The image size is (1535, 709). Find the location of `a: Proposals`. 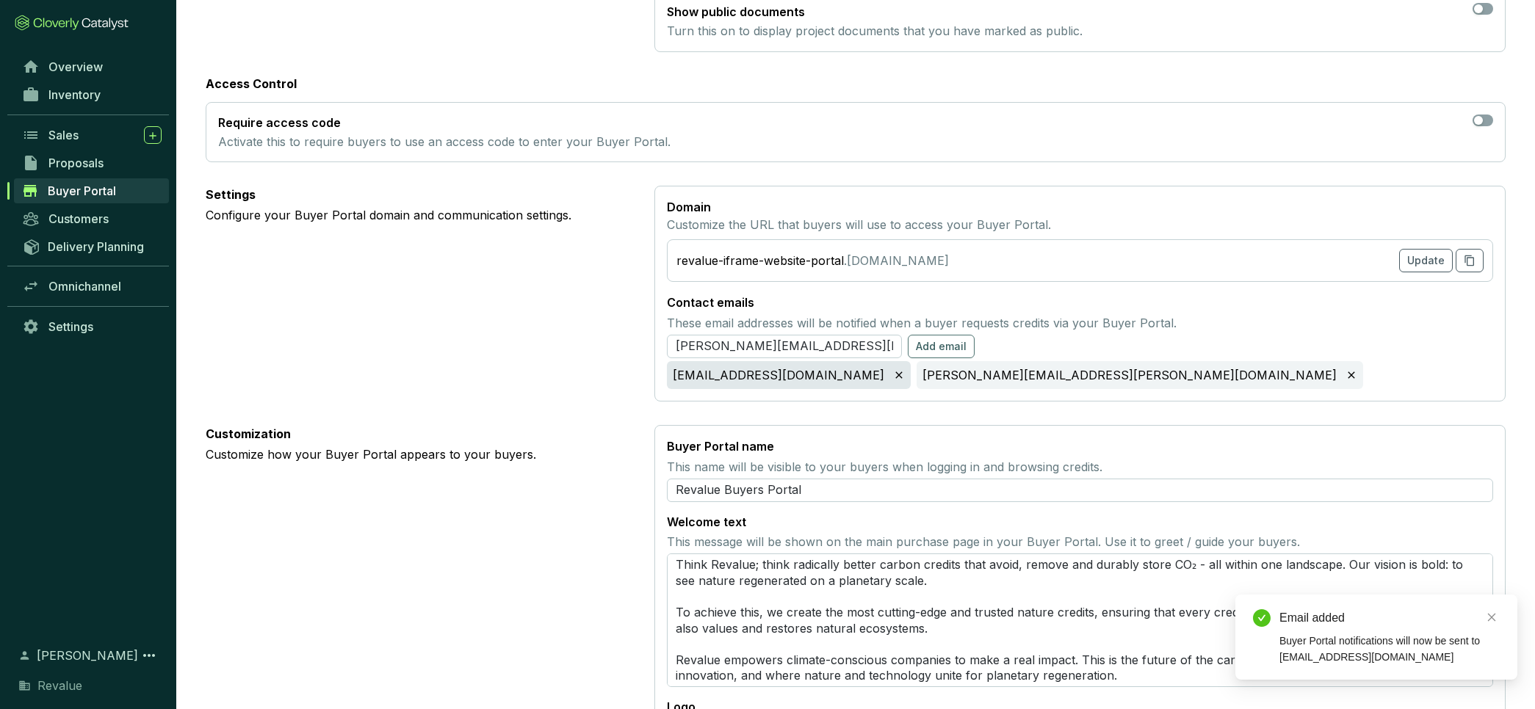

a: Proposals is located at coordinates (92, 163).